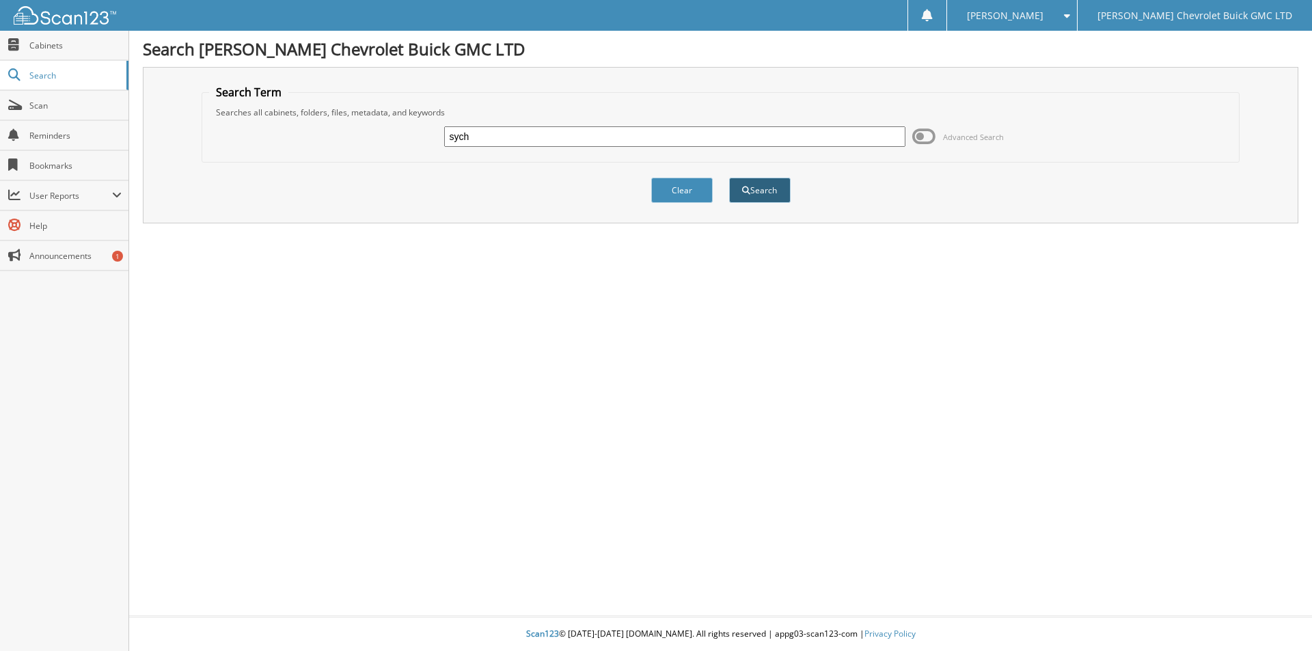  What do you see at coordinates (682, 190) in the screenshot?
I see `button: Clear` at bounding box center [682, 190].